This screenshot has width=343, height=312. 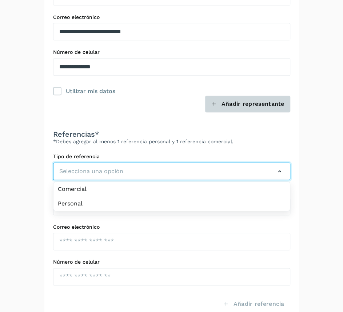 What do you see at coordinates (91, 171) in the screenshot?
I see `span: Selecciona una opción` at bounding box center [91, 171].